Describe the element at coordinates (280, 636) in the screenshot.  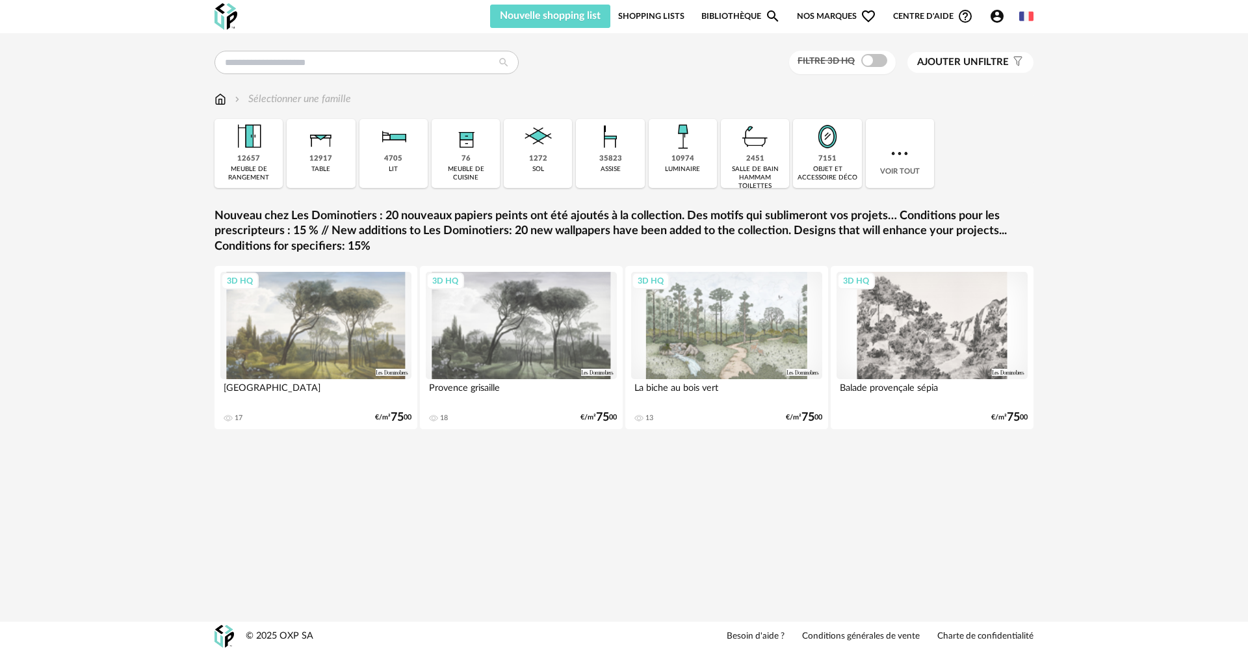
I see `div: © 2025 OXP SA` at that location.